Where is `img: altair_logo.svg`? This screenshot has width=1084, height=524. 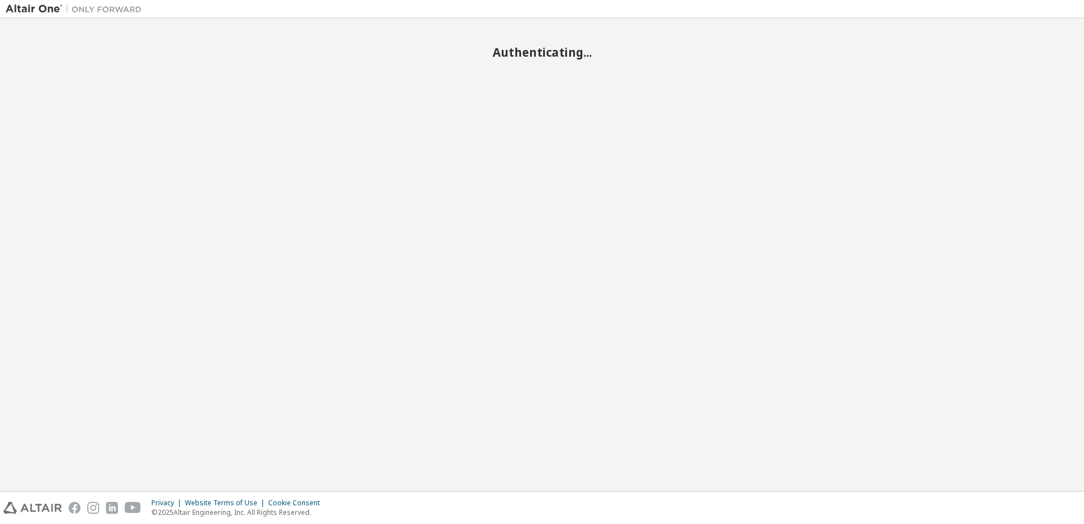
img: altair_logo.svg is located at coordinates (32, 507).